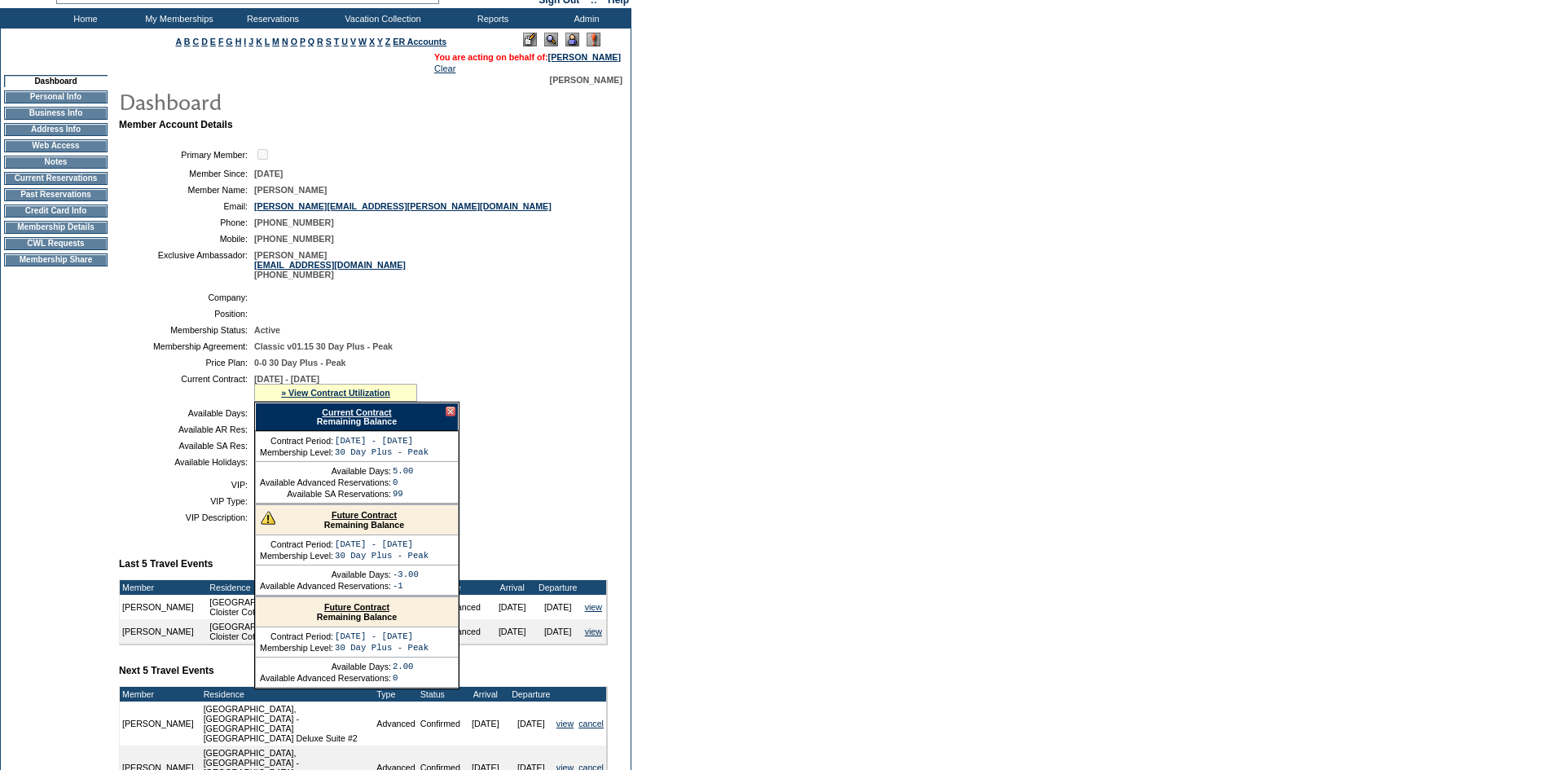 This screenshot has height=770, width=1552. Describe the element at coordinates (187, 446) in the screenshot. I see `td: Available SA Res:` at that location.